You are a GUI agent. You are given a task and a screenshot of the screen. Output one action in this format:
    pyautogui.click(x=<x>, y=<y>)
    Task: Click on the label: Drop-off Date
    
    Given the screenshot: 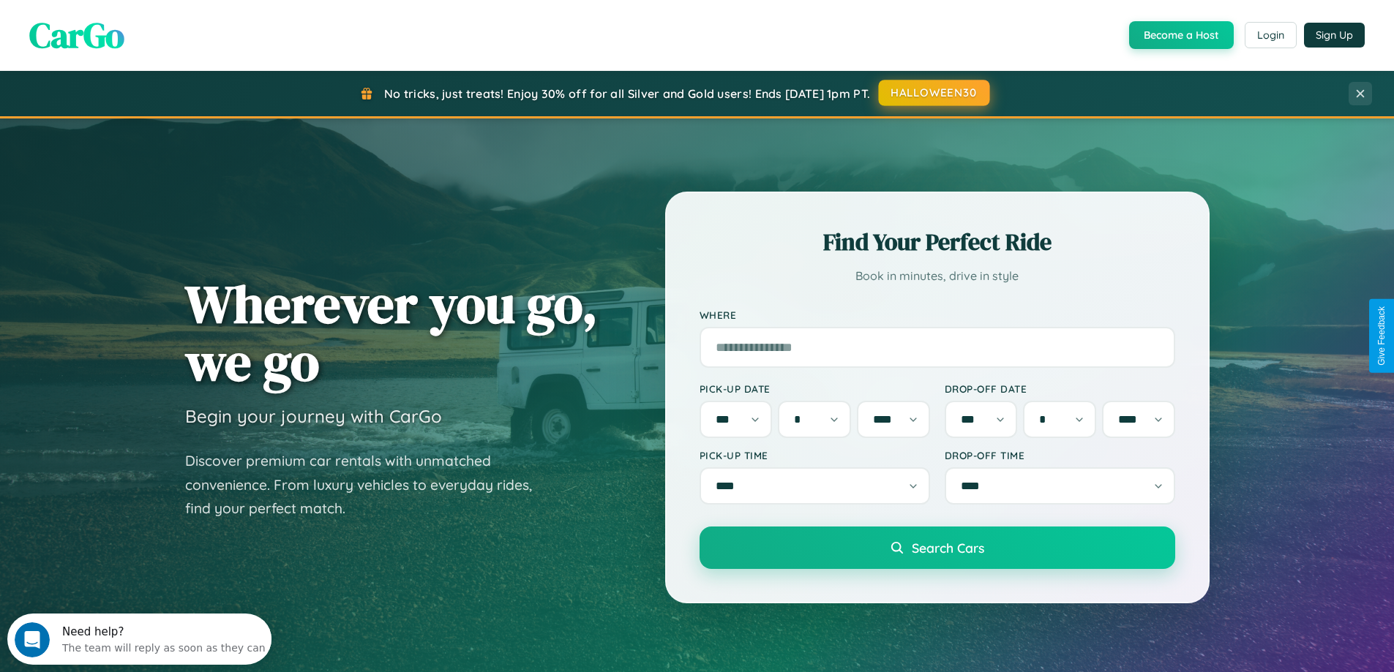 What is the action you would take?
    pyautogui.click(x=1059, y=389)
    